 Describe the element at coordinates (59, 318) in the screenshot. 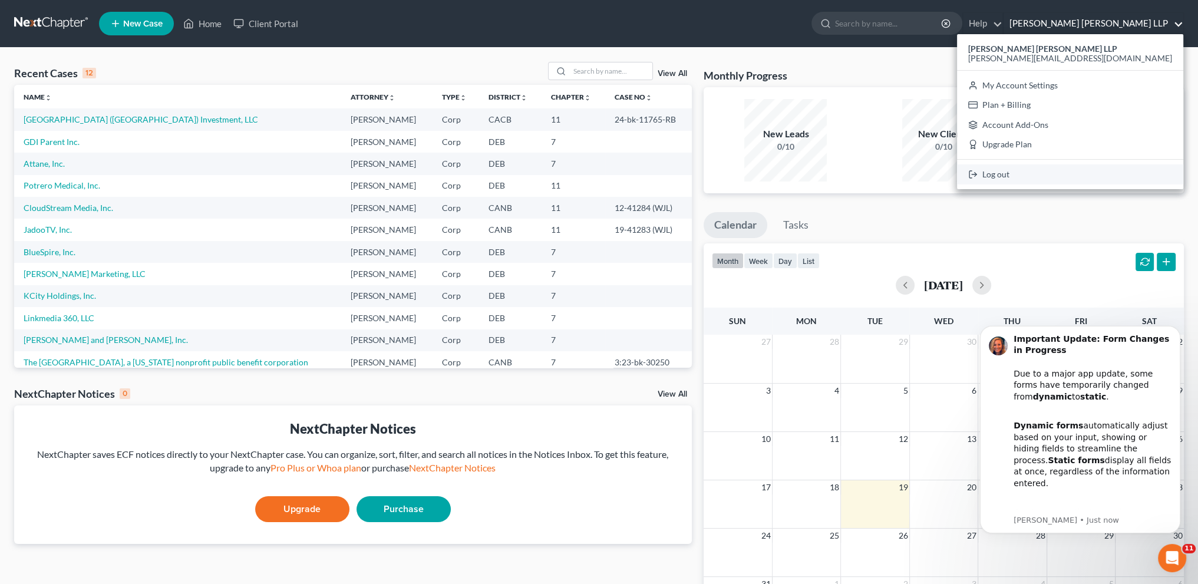

I see `a: Linkmedia 360, LLC` at that location.